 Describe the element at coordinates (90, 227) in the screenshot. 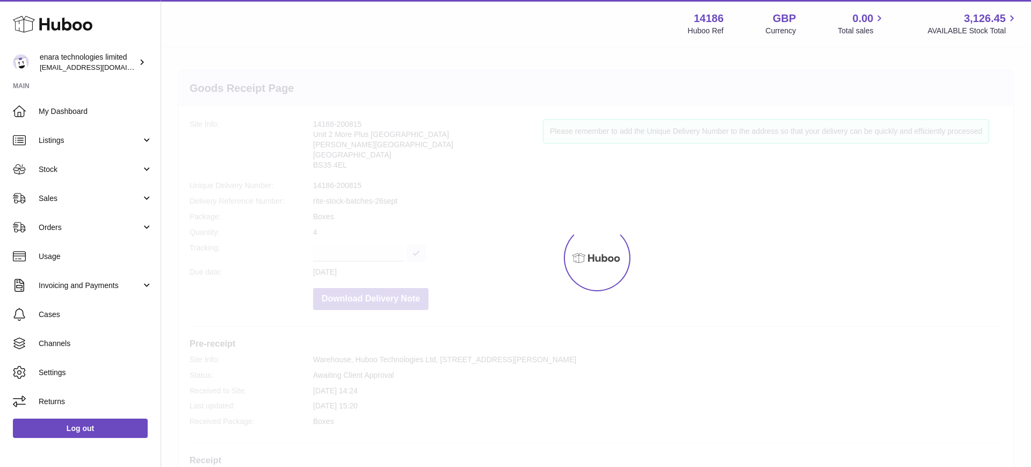

I see `span: Orders` at that location.